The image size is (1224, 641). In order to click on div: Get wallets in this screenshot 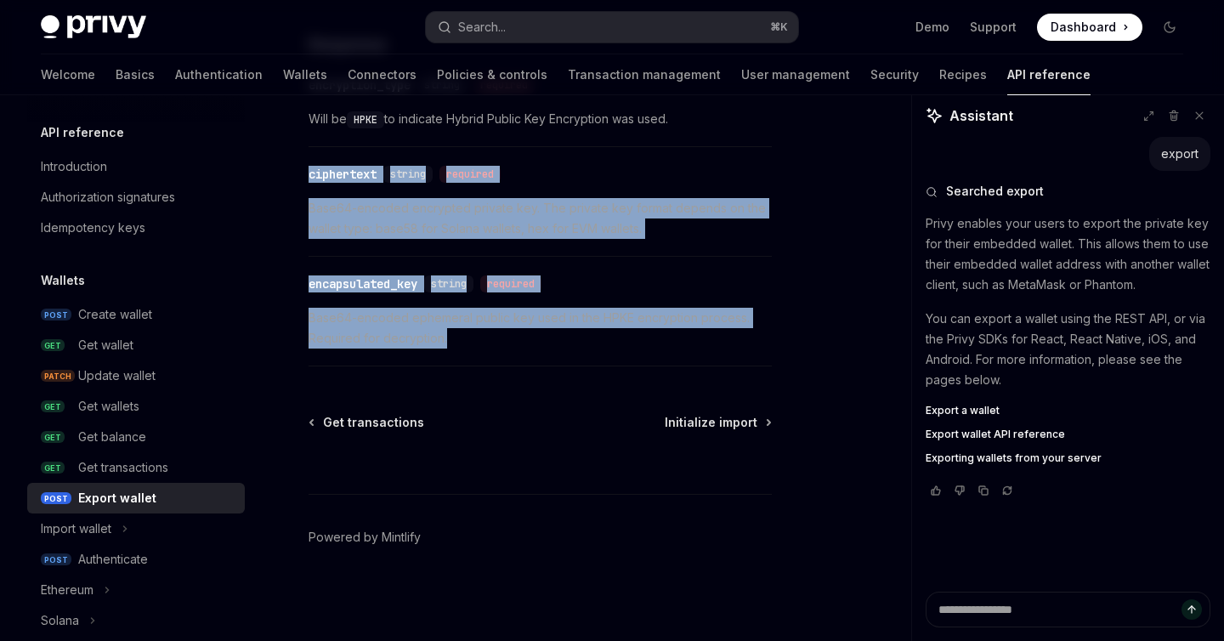, I will do `click(109, 406)`.